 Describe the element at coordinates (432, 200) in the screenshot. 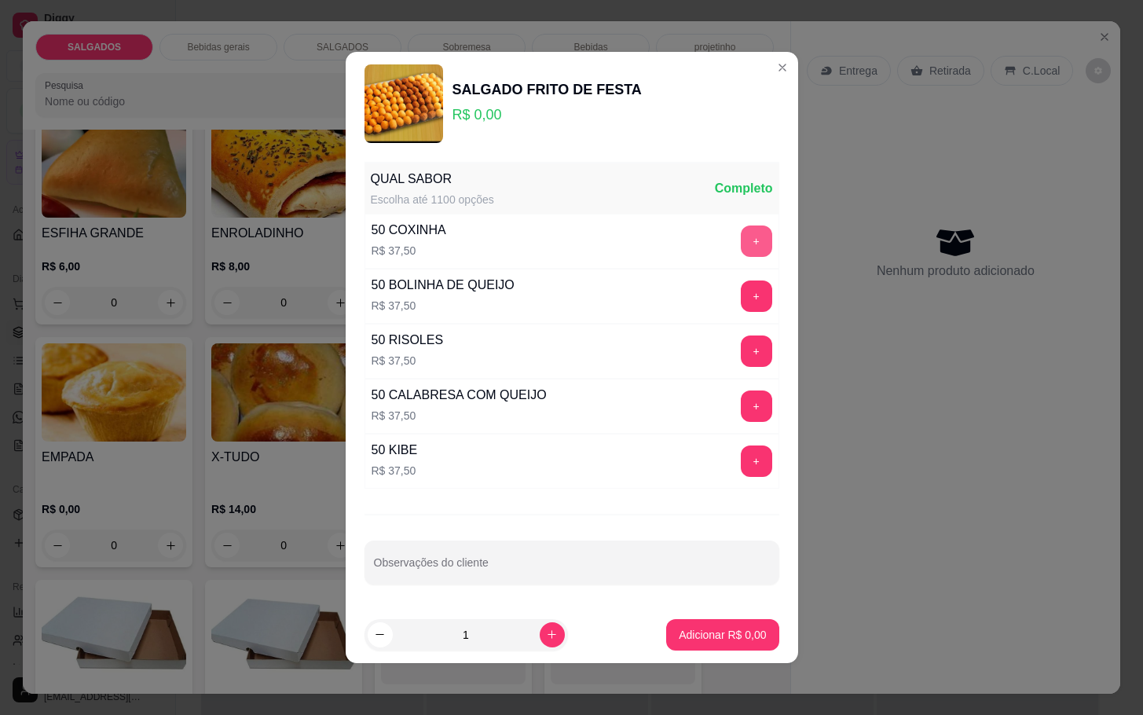

I see `div: Escolha até 1100 opções` at that location.